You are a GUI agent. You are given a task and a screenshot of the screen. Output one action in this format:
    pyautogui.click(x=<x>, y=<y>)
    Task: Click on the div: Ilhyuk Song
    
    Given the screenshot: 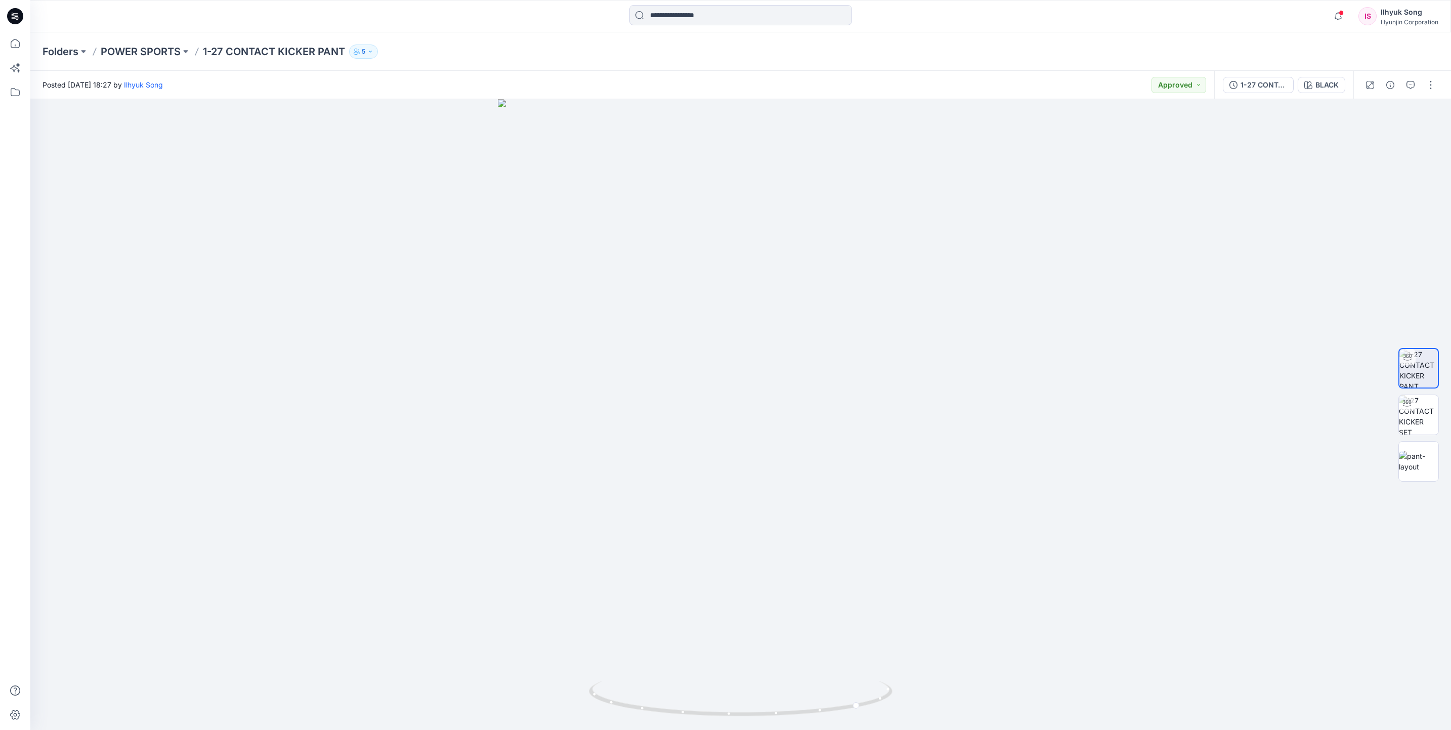 What is the action you would take?
    pyautogui.click(x=1409, y=12)
    